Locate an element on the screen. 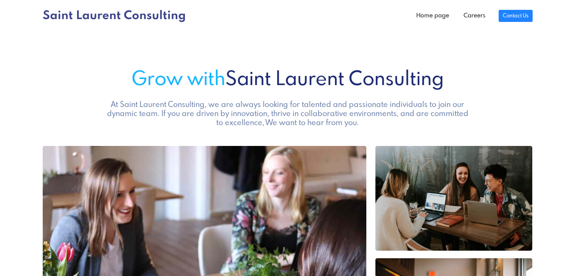 The height and width of the screenshot is (276, 575). h5: At Saint Laurent Consulting, we are always looking for talented and passionate individuals to joi... is located at coordinates (288, 114).